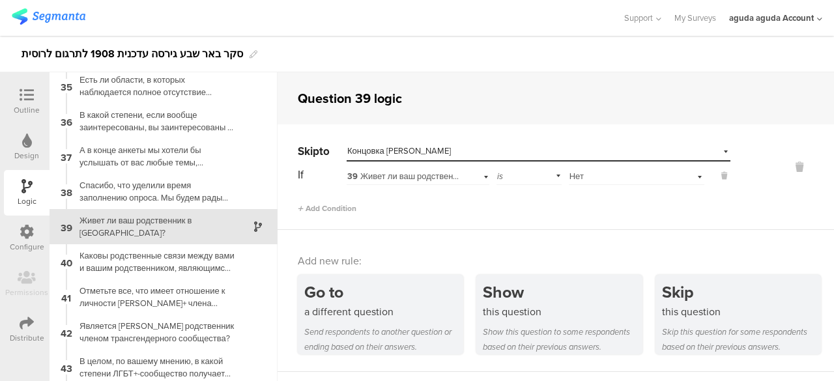  What do you see at coordinates (384, 340) in the screenshot?
I see `div: Send respondents to another question or ending based on their answers.` at bounding box center [384, 340].